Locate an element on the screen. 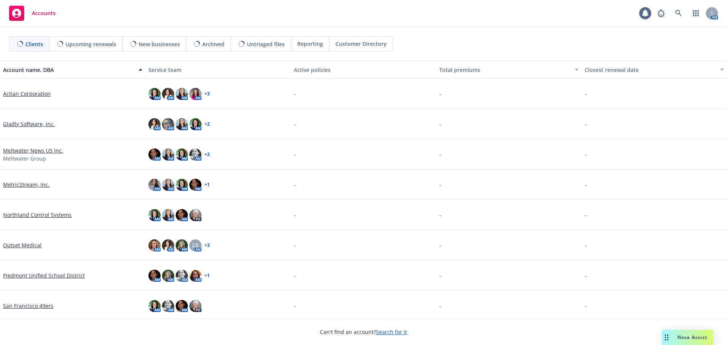  a: Accounts is located at coordinates (32, 13).